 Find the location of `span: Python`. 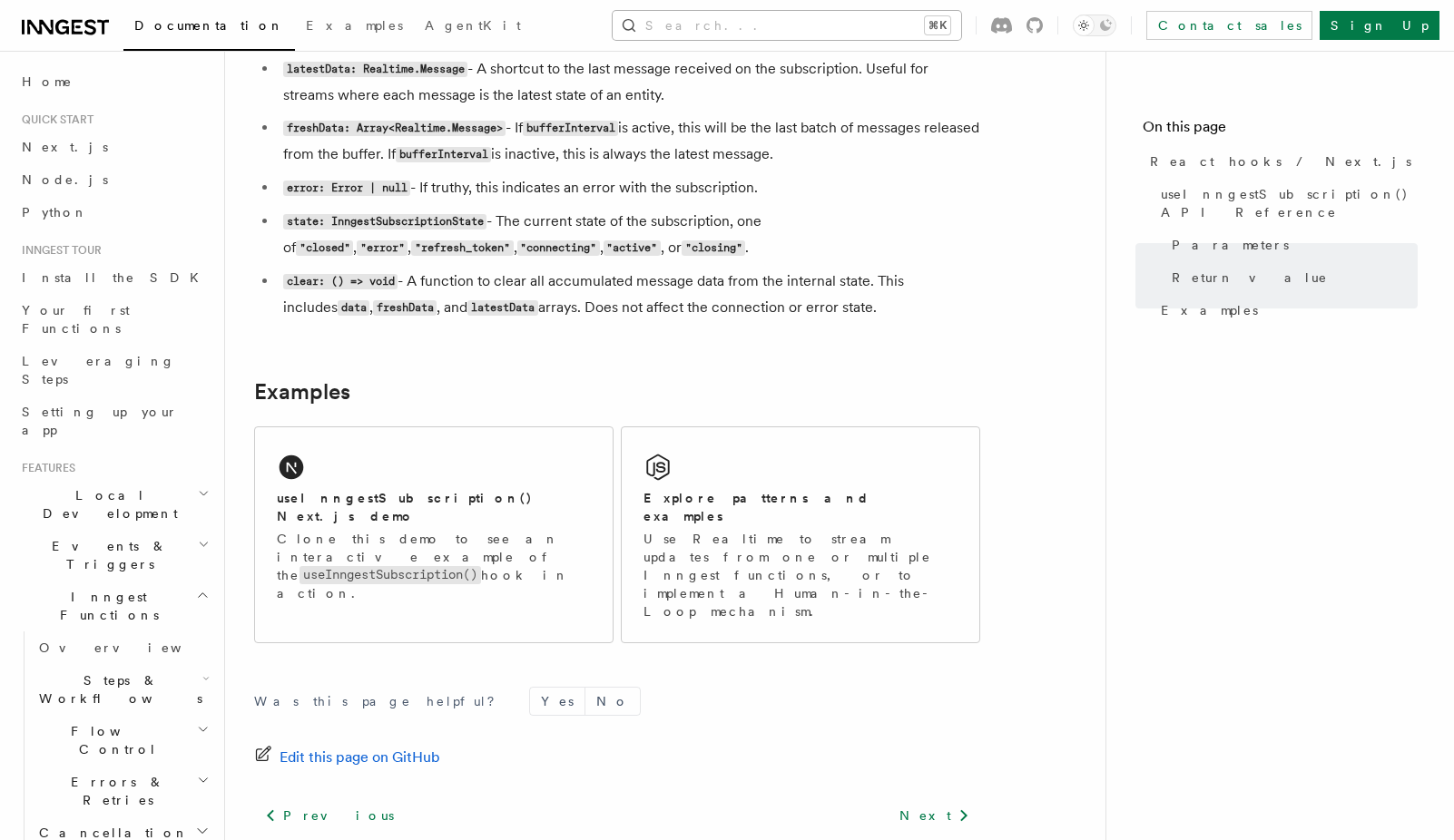

span: Python is located at coordinates (54, 213).